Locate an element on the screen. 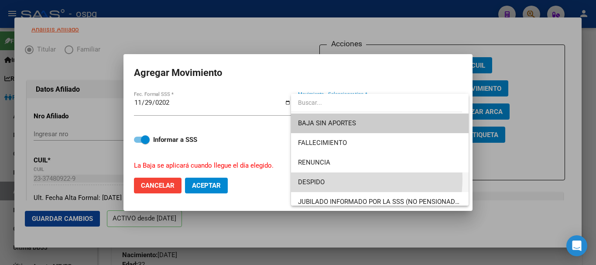 This screenshot has width=596, height=265. span: JUBILADO INFORMADO POR LA SSS (NO PENSIONADO) is located at coordinates (380, 202).